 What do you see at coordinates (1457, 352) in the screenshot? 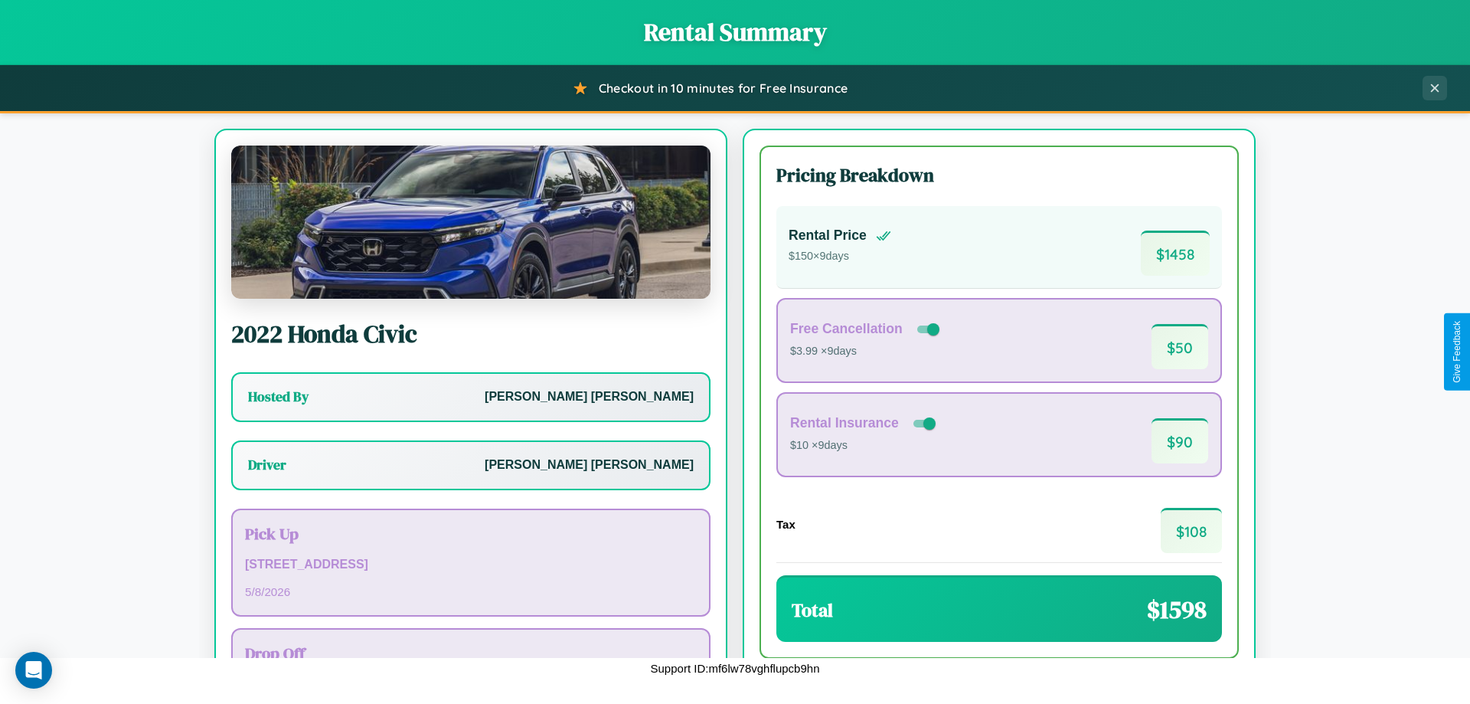
I see `div: Give Feedback` at bounding box center [1457, 352].